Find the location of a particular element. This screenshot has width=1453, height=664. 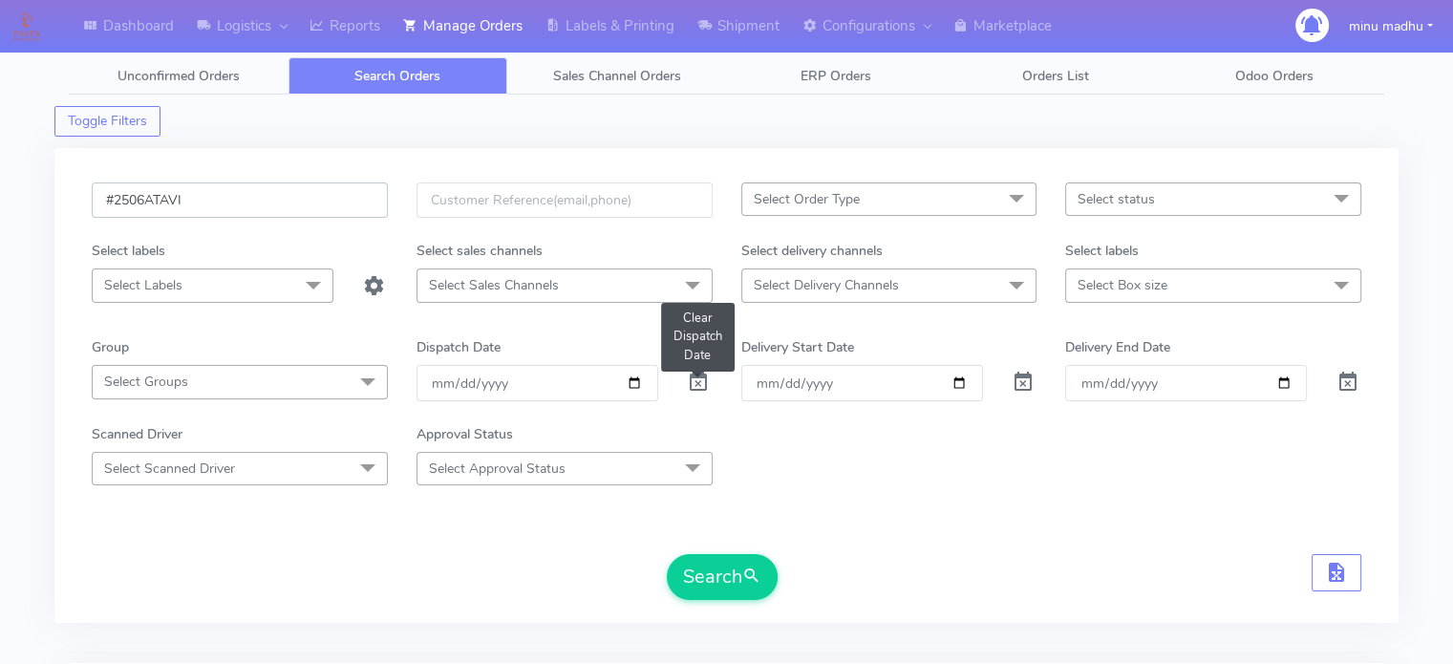

span: Select Labels is located at coordinates (143, 285).